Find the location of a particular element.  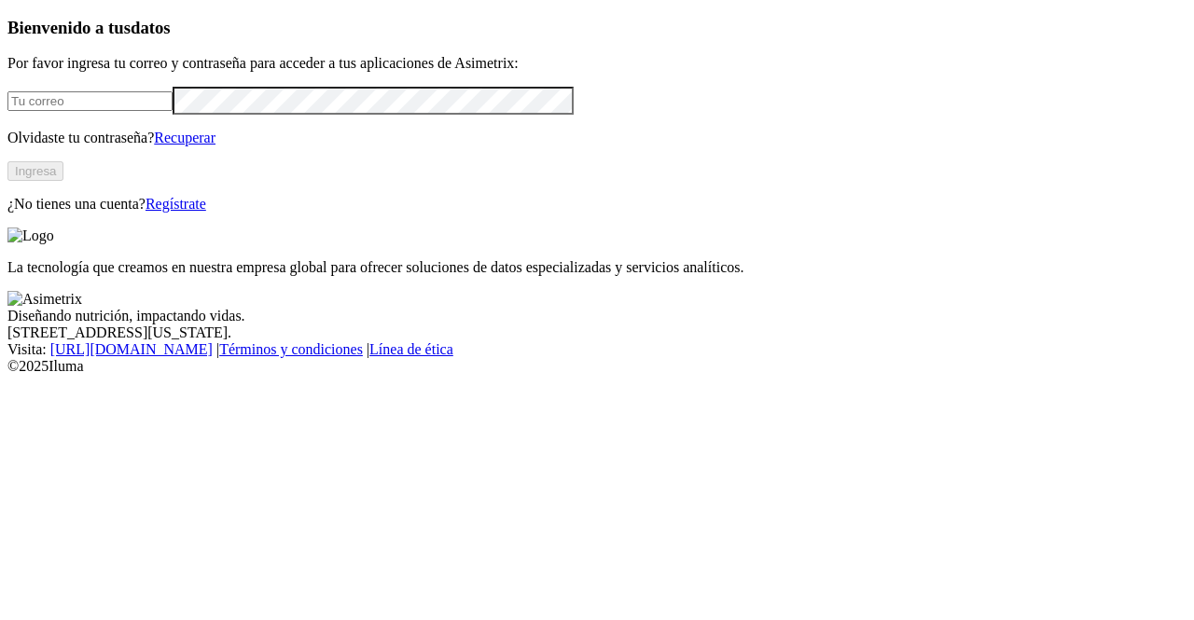

p: Por favor ingresa tu correo y contraseña para acceder a tus aplicaciones de Asimetrix: is located at coordinates (597, 63).